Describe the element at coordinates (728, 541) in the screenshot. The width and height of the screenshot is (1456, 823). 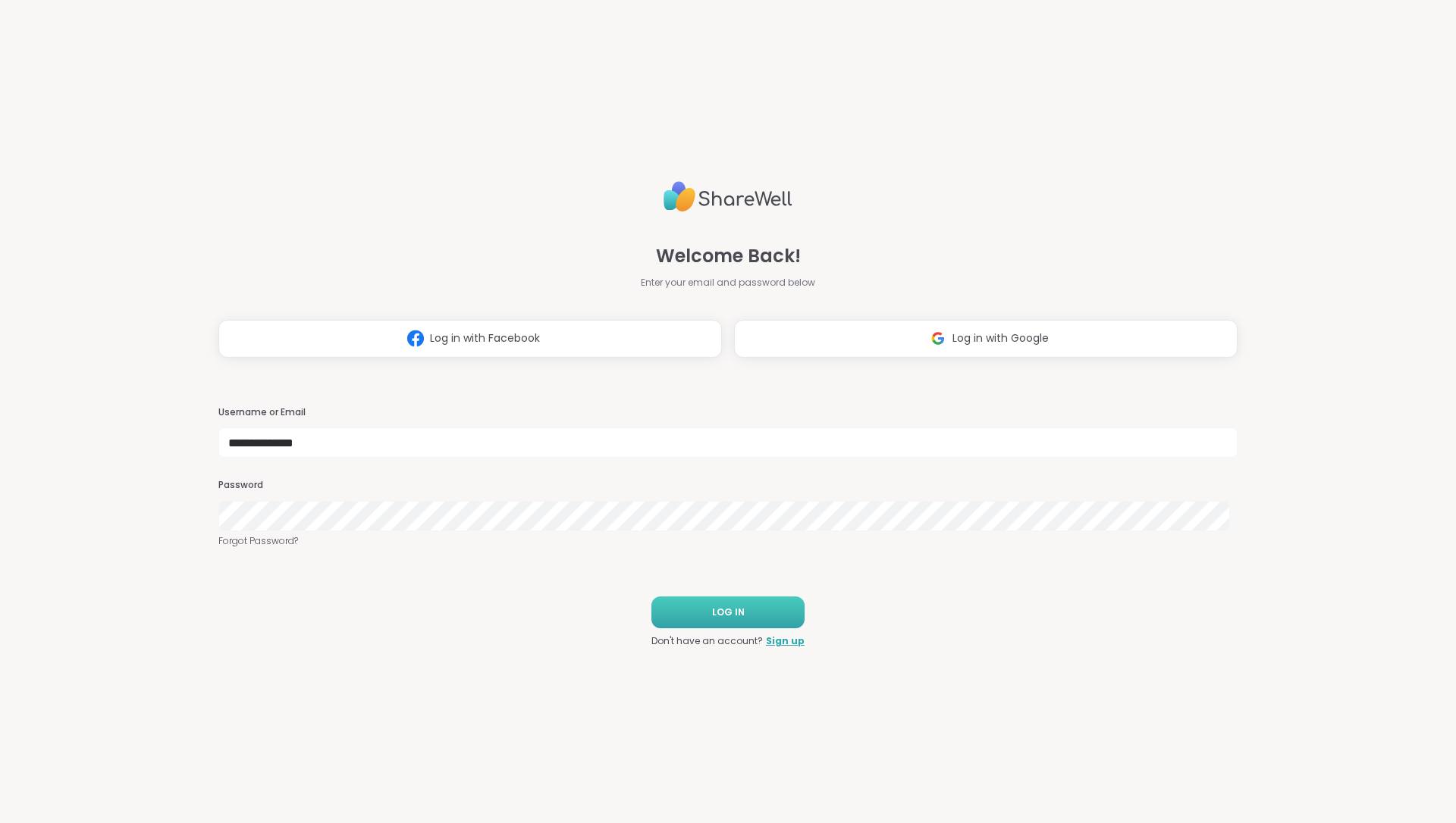
I see `a: Forgot Password?` at that location.